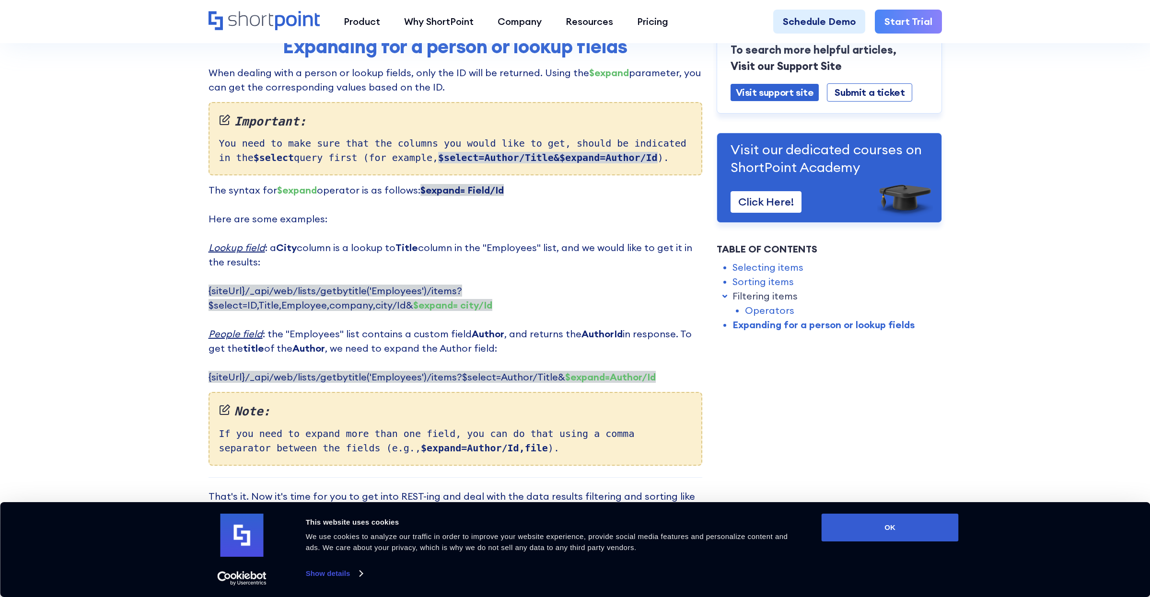  I want to click on em: Important:, so click(455, 122).